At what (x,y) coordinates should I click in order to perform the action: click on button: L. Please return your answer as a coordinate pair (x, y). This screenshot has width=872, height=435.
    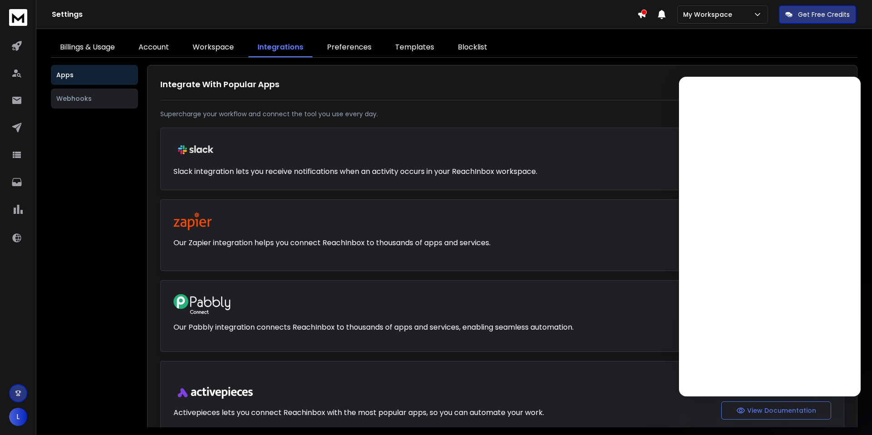
    Looking at the image, I should click on (18, 417).